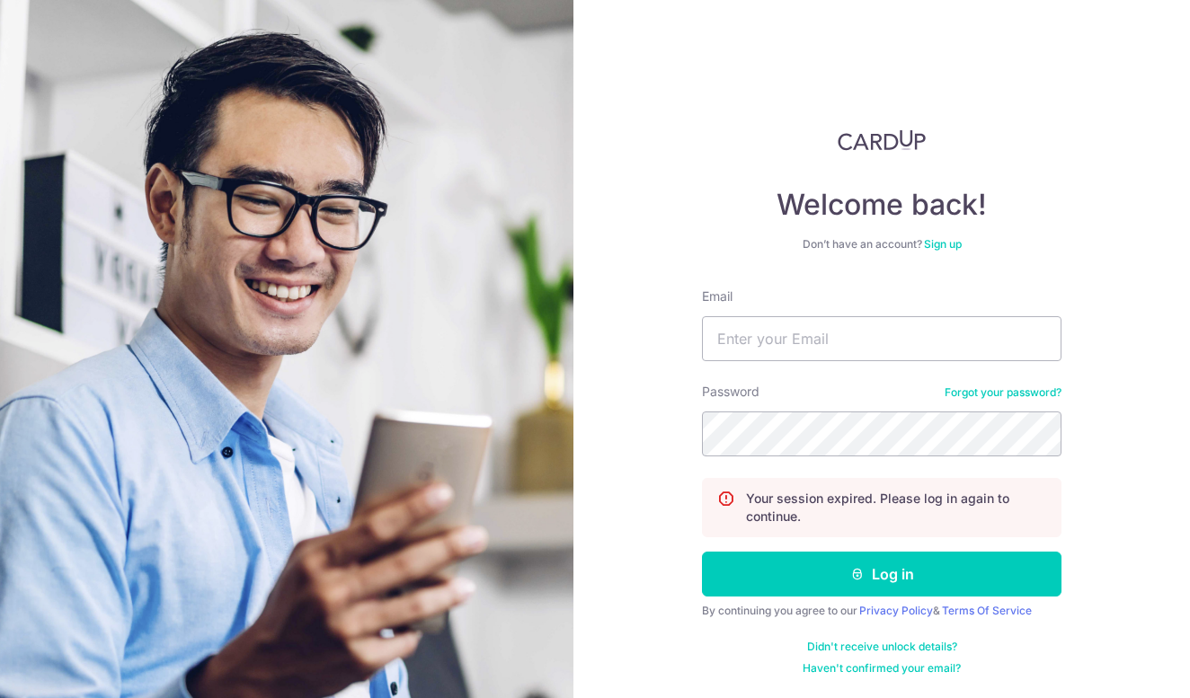 This screenshot has height=698, width=1190. I want to click on label: Email, so click(717, 297).